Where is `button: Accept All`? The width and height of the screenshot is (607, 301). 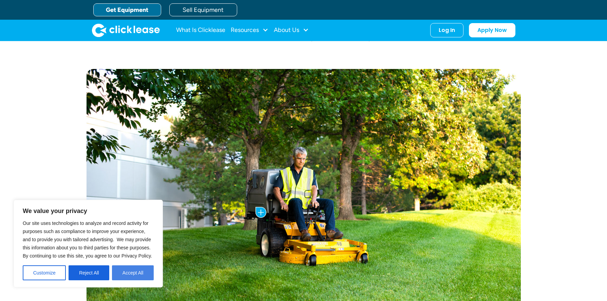
button: Accept All is located at coordinates (133, 273).